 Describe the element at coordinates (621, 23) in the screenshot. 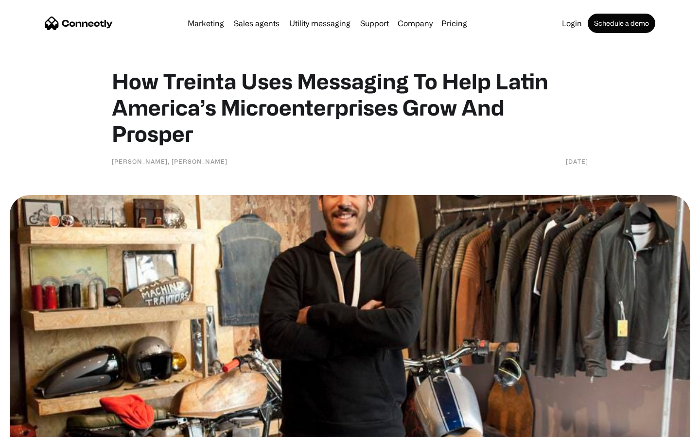

I see `a: Schedule a demo` at that location.